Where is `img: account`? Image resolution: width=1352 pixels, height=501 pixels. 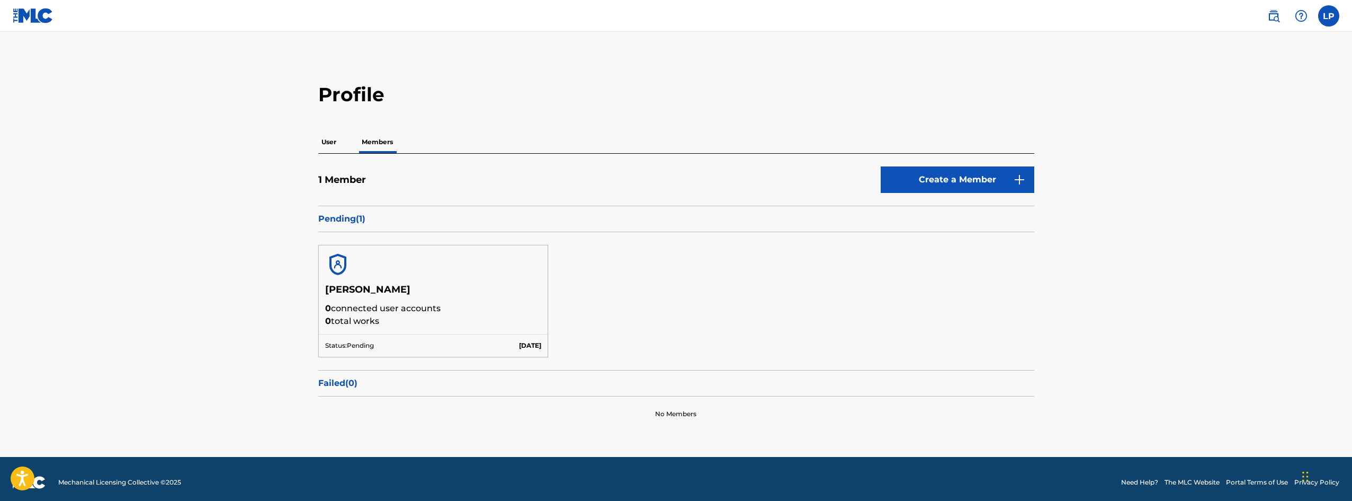
img: account is located at coordinates (338, 264).